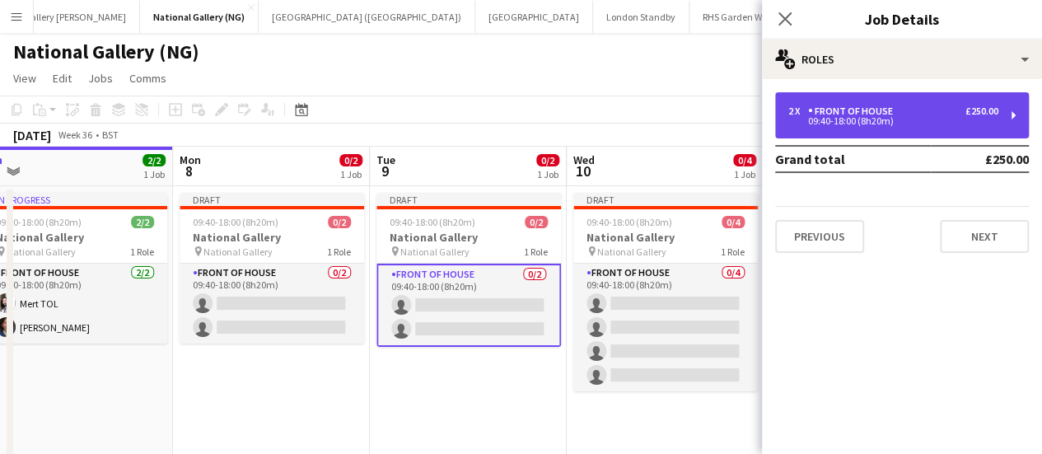 This screenshot has height=454, width=1042. What do you see at coordinates (110, 134) in the screenshot?
I see `div: BST` at bounding box center [110, 134].